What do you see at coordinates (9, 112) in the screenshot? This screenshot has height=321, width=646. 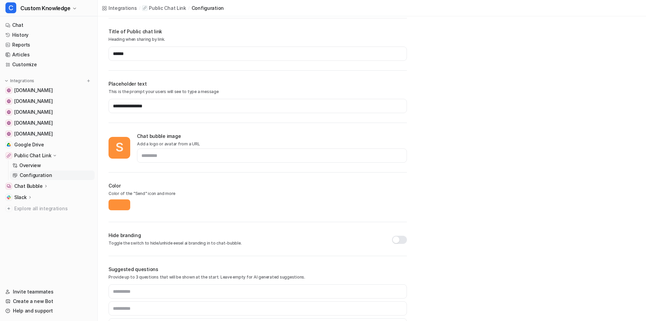 I see `img: app.elev.io` at bounding box center [9, 112].